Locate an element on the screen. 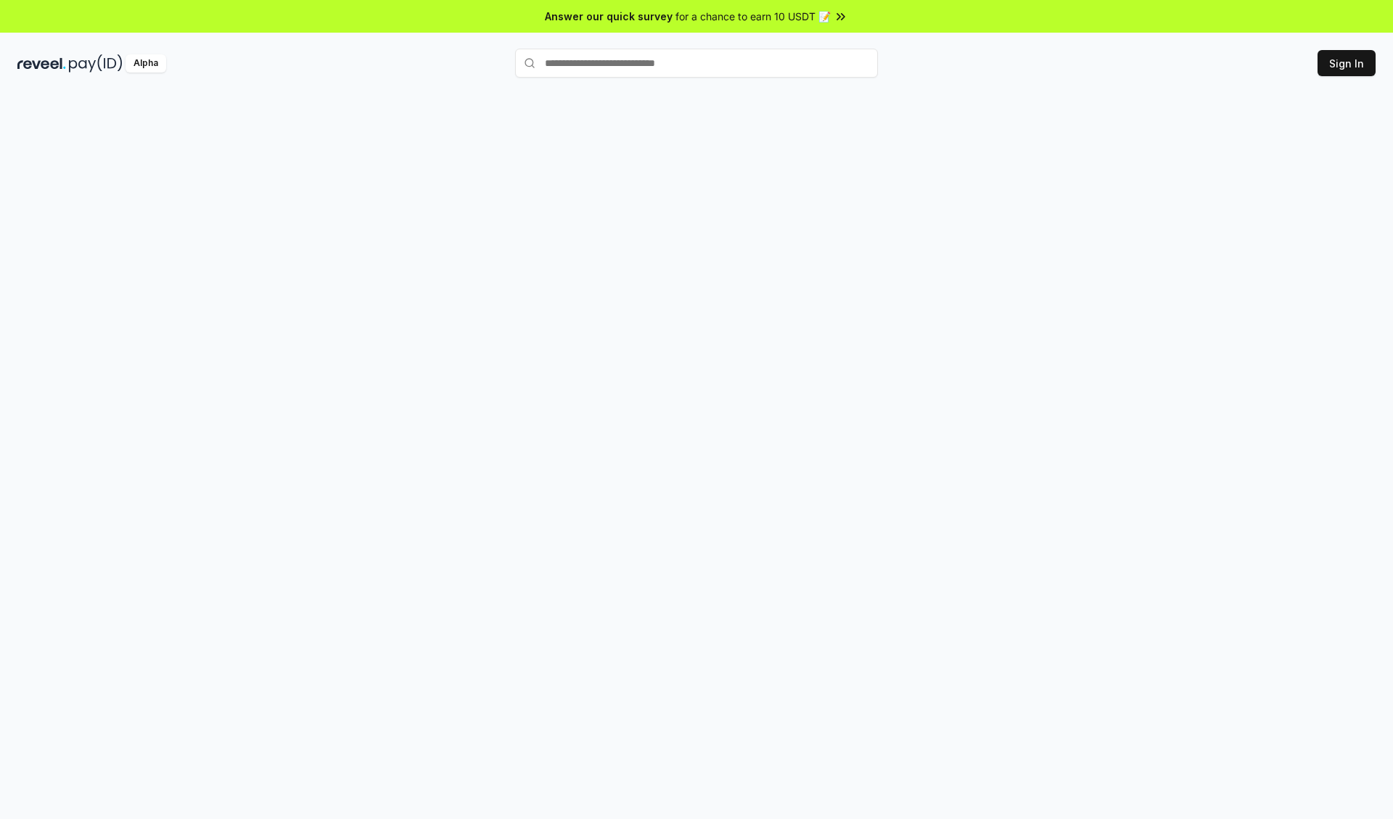 The width and height of the screenshot is (1393, 819). img: reveel_dark is located at coordinates (41, 63).